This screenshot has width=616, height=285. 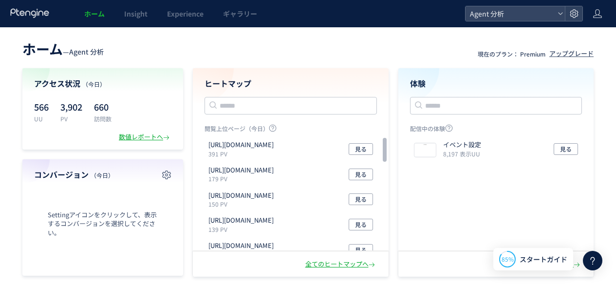 What do you see at coordinates (243, 203) in the screenshot?
I see `p: 150 PV` at bounding box center [243, 203].